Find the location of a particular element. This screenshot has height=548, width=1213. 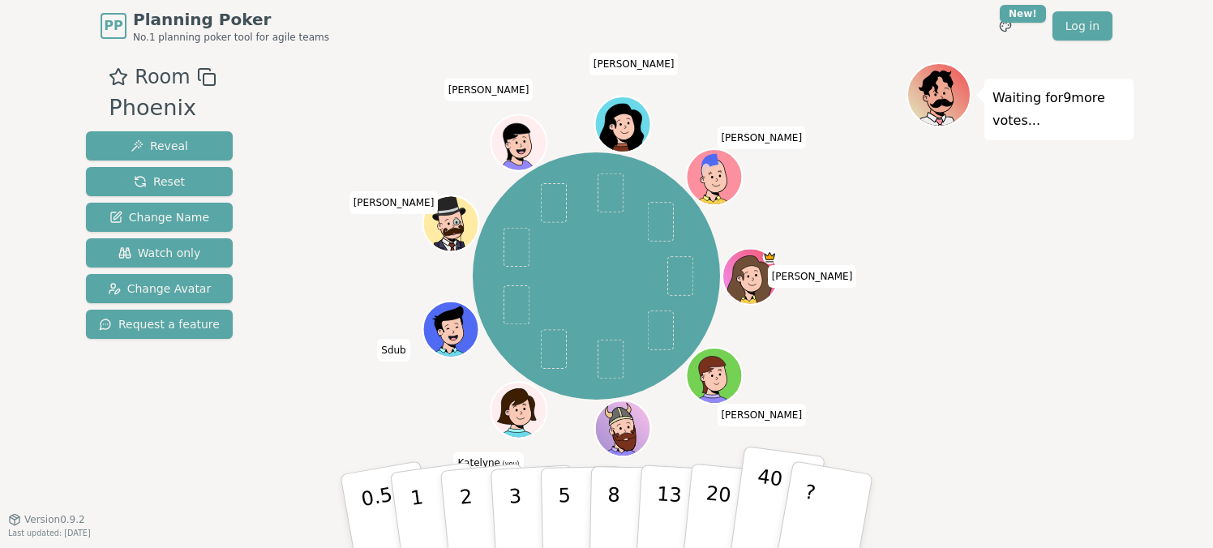

button: Reset is located at coordinates (159, 182).